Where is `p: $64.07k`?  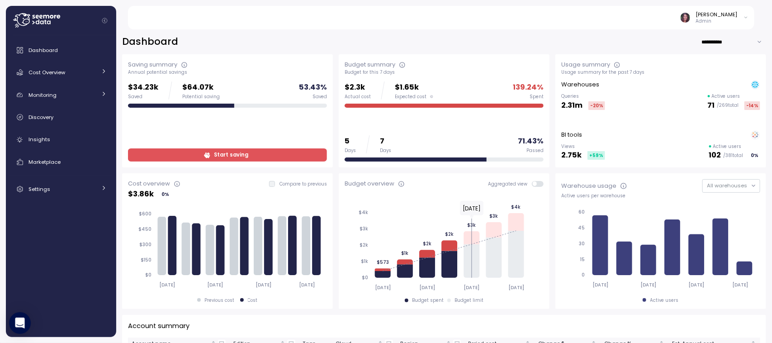
p: $64.07k is located at coordinates (201, 87).